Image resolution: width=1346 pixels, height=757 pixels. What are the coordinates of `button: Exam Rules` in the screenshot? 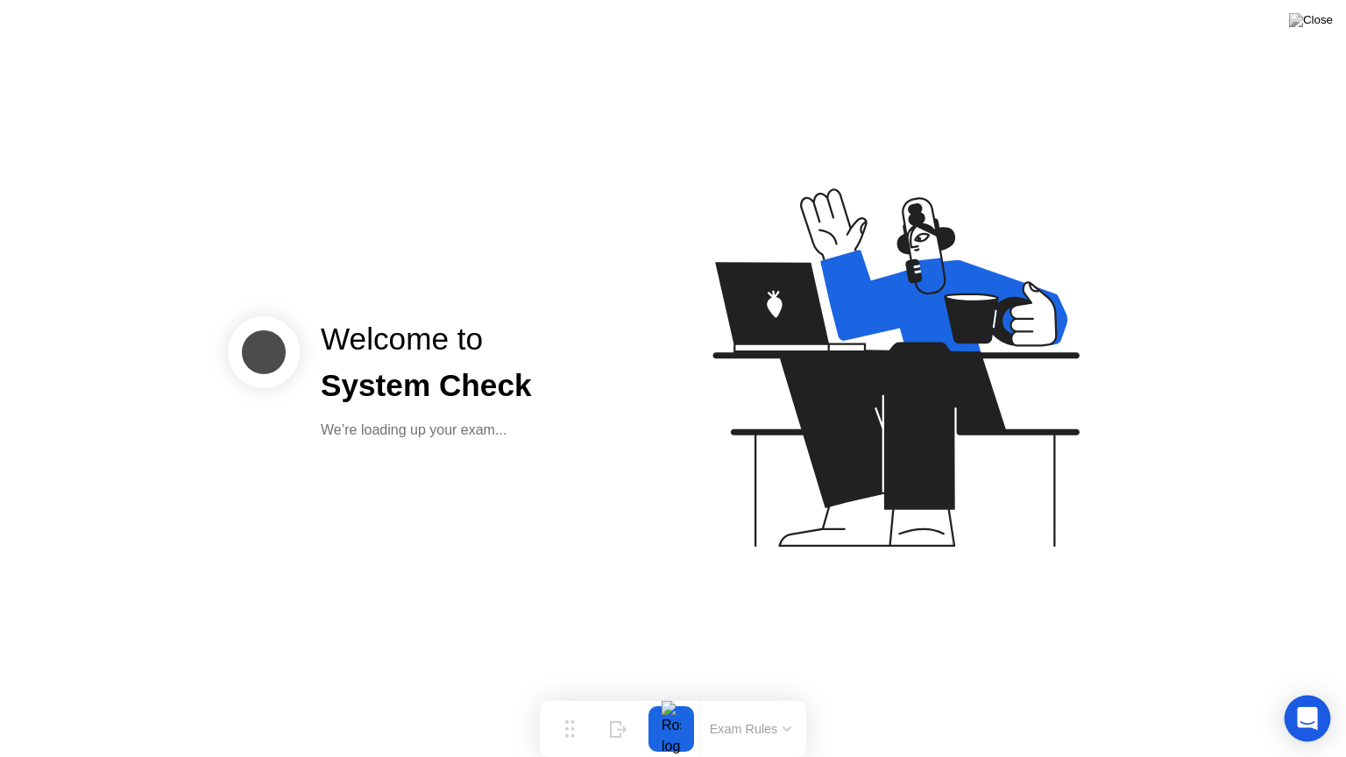 It's located at (751, 729).